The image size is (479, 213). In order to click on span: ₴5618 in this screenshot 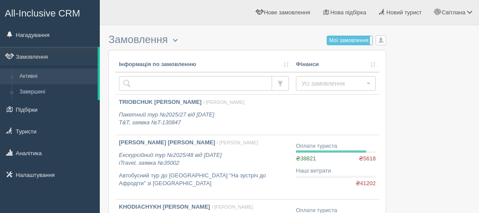, I will do `click(367, 158)`.